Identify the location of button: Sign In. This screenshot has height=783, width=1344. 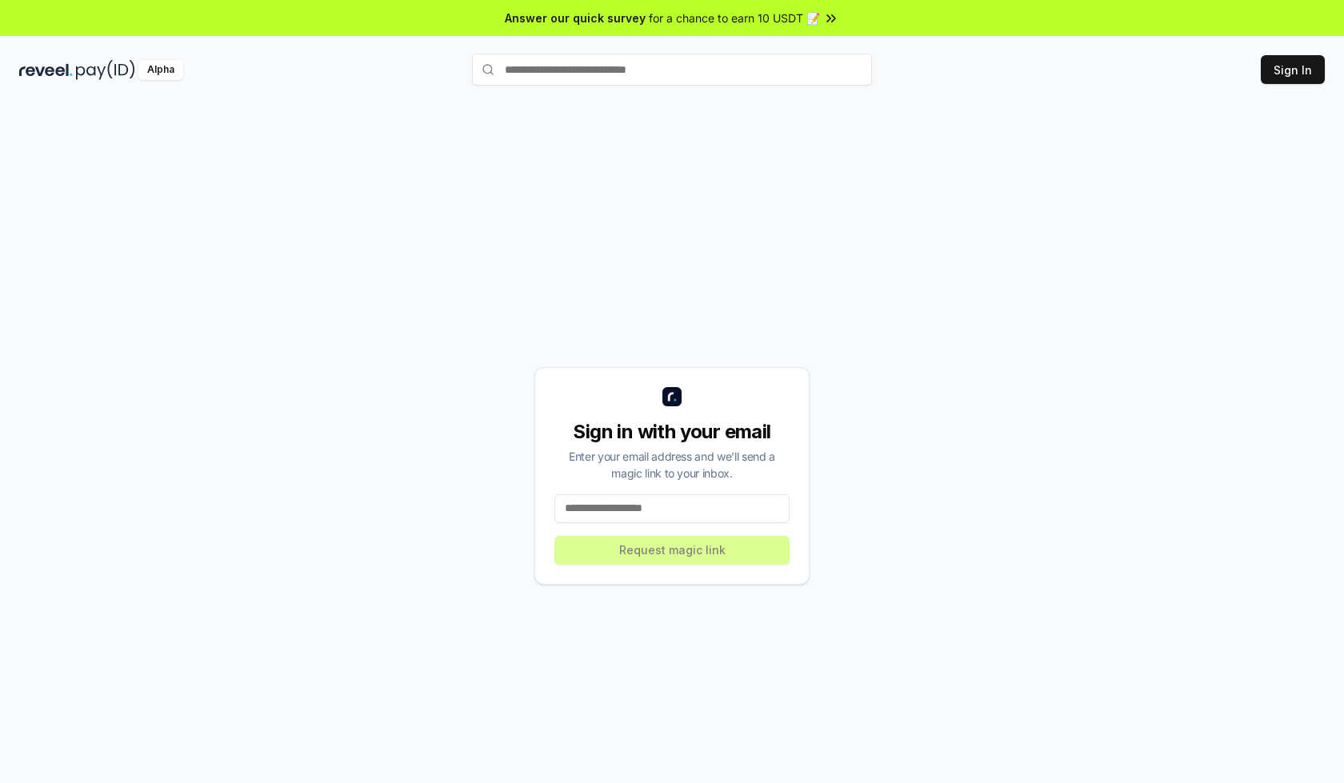
(1293, 70).